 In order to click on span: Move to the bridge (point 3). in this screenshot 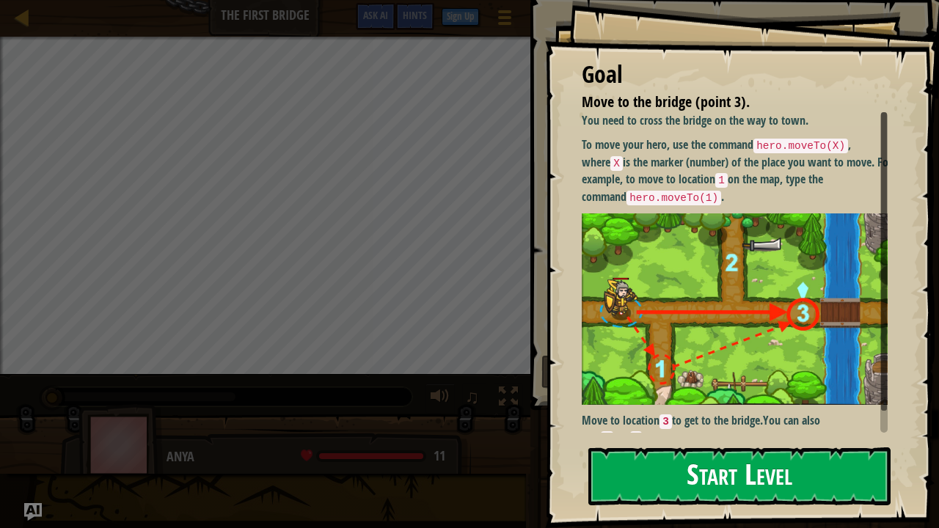, I will do `click(665, 101)`.